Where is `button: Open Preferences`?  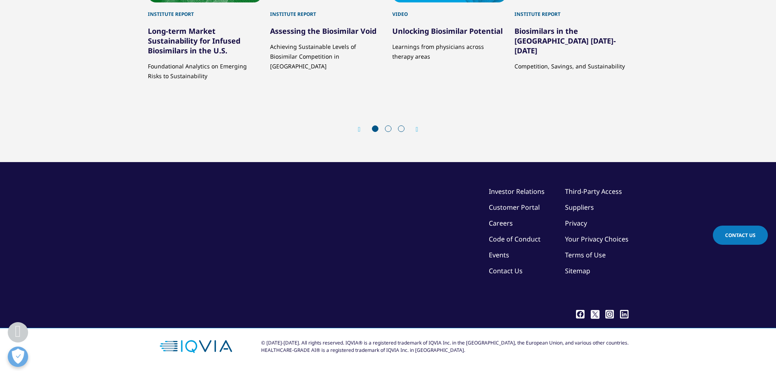
button: Open Preferences is located at coordinates (18, 357).